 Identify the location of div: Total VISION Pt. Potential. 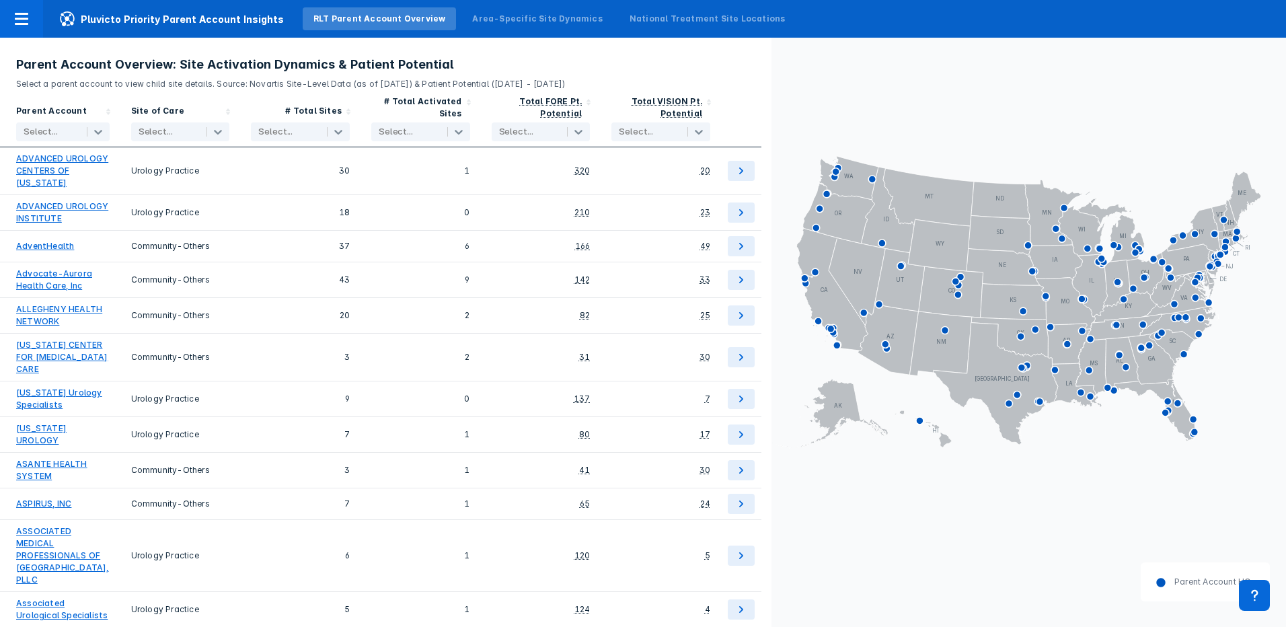
(667, 107).